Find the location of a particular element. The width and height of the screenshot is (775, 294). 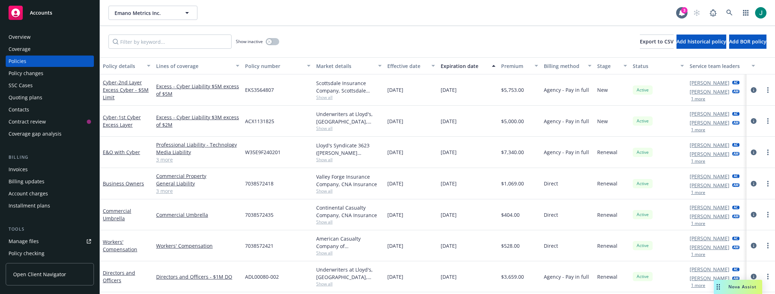

div: Billing method is located at coordinates (564, 66).